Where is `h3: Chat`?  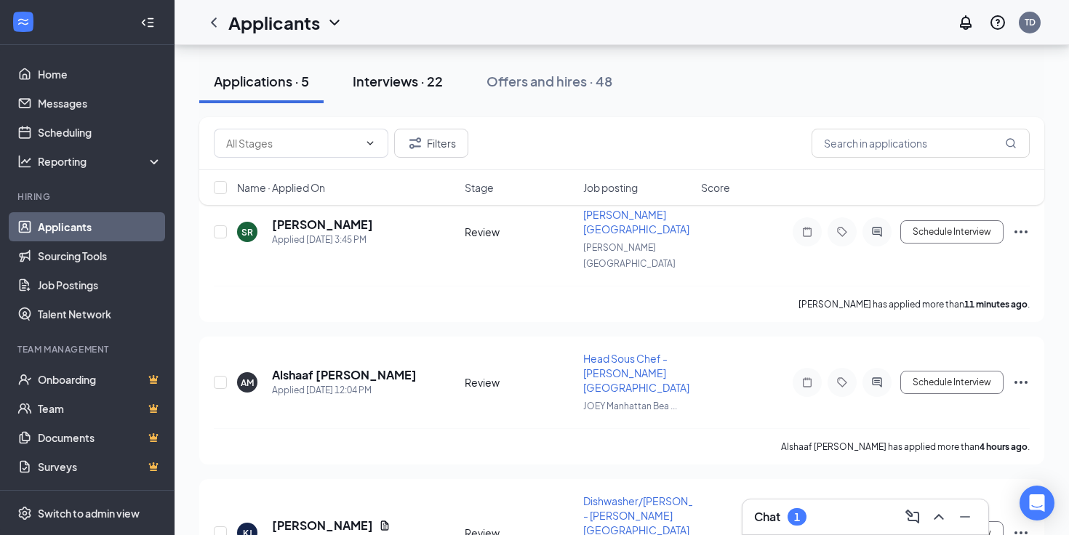 h3: Chat is located at coordinates (767, 517).